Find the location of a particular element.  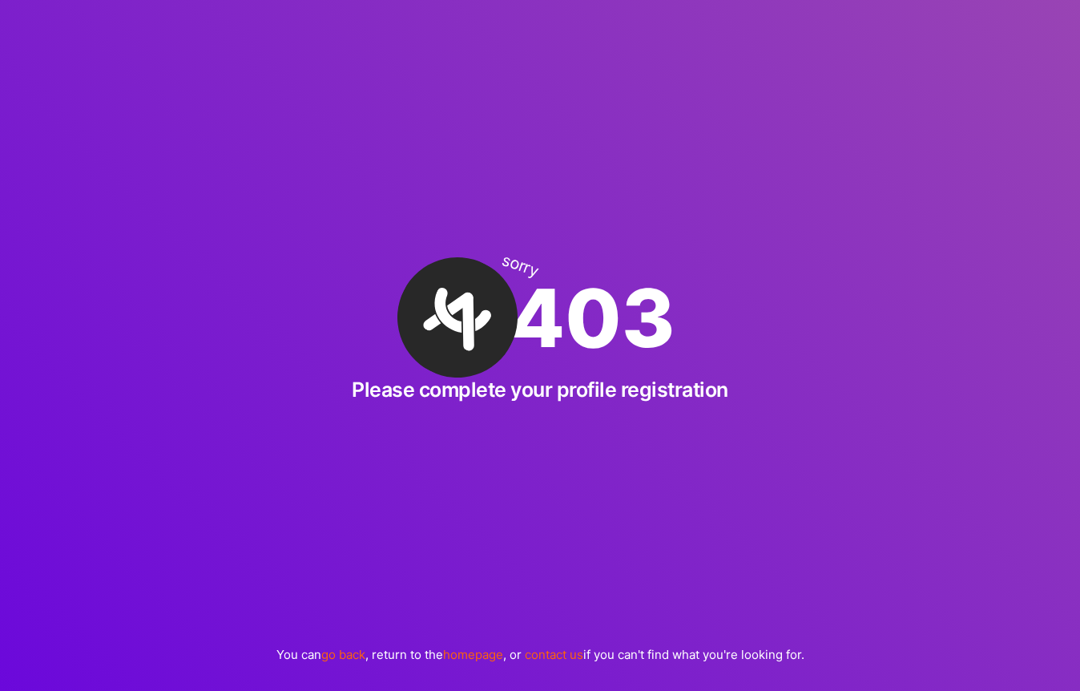

p: You can , return to the , or if you can't find what you're looking for. is located at coordinates (540, 654).